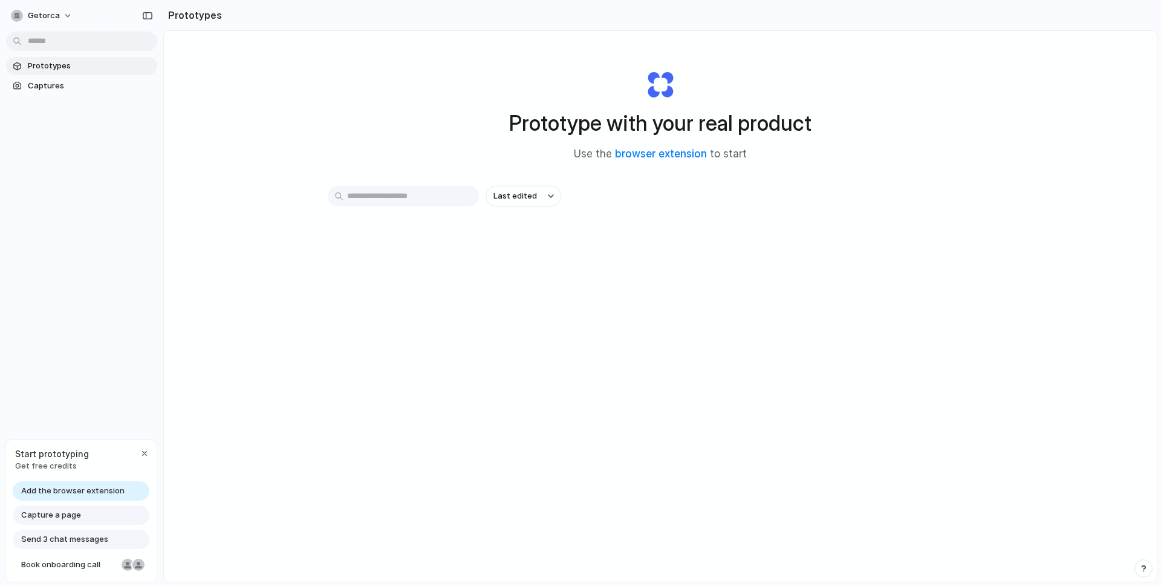 The width and height of the screenshot is (1161, 586). Describe the element at coordinates (82, 86) in the screenshot. I see `a: Captures` at that location.